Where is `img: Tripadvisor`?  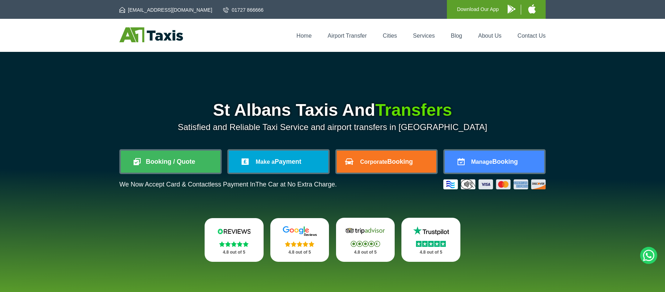
img: Tripadvisor is located at coordinates (365, 231).